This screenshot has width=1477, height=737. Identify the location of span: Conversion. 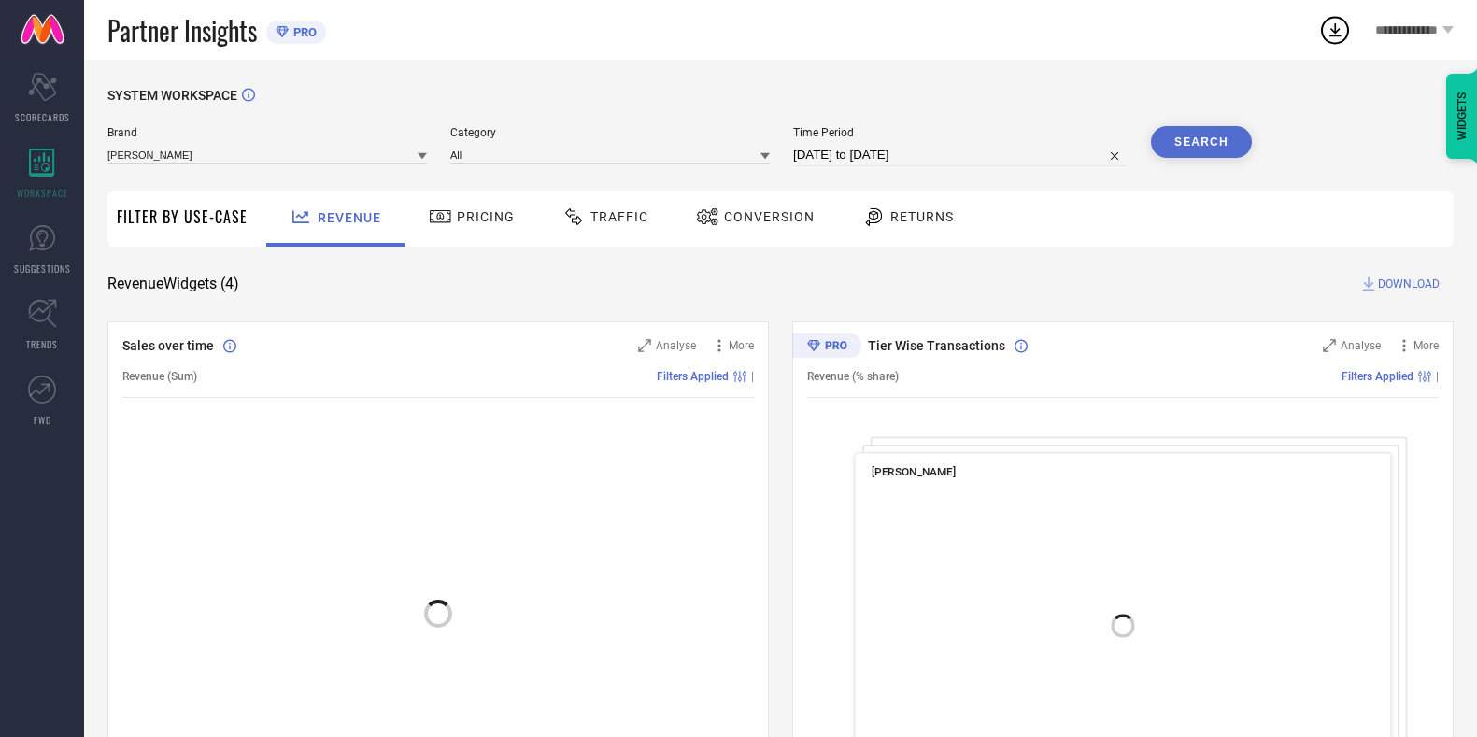
(769, 217).